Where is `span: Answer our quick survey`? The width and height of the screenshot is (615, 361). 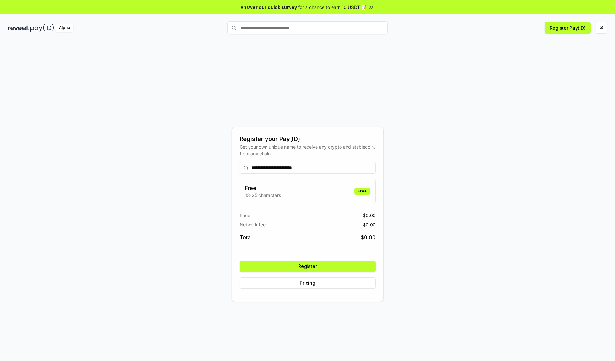
span: Answer our quick survey is located at coordinates (269, 7).